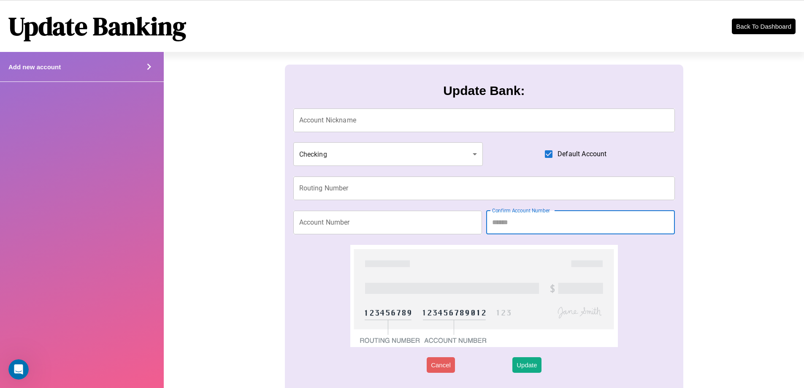 The height and width of the screenshot is (388, 804). I want to click on button: Back To Dashboard, so click(764, 26).